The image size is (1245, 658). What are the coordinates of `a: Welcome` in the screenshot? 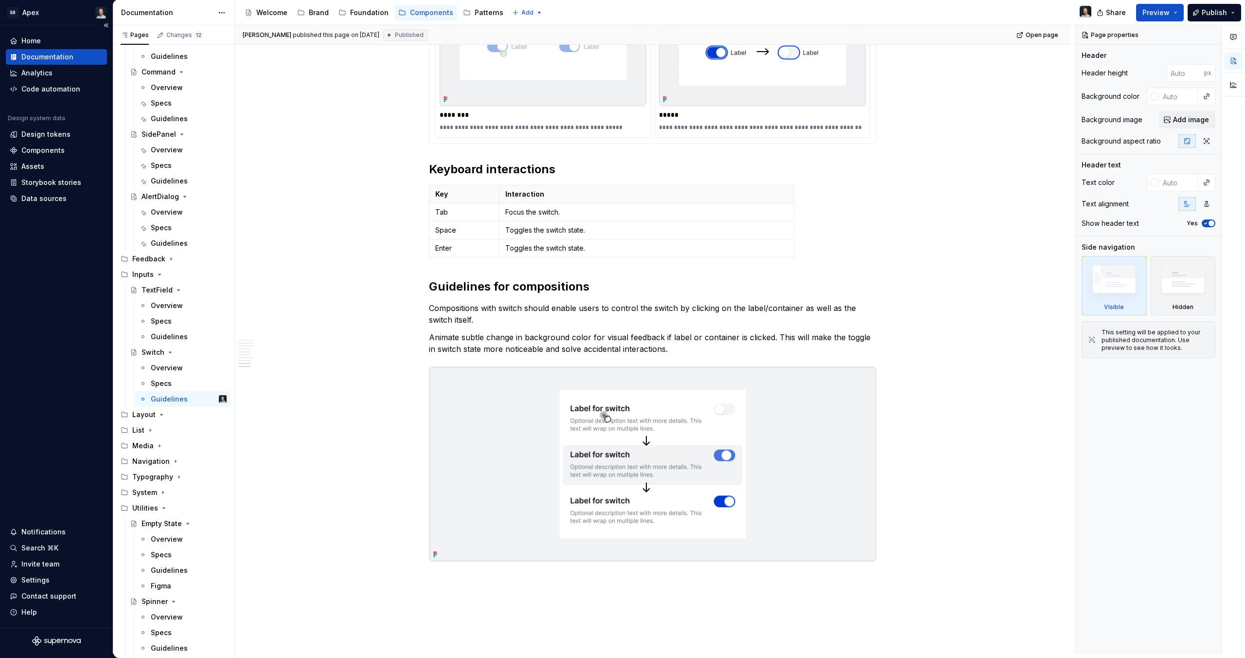 It's located at (266, 13).